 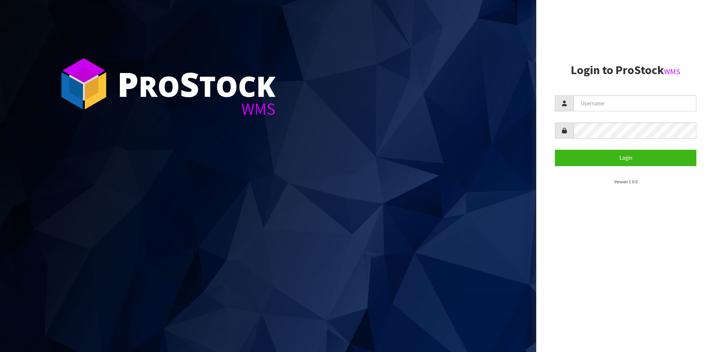 I want to click on small: WMS, so click(x=672, y=71).